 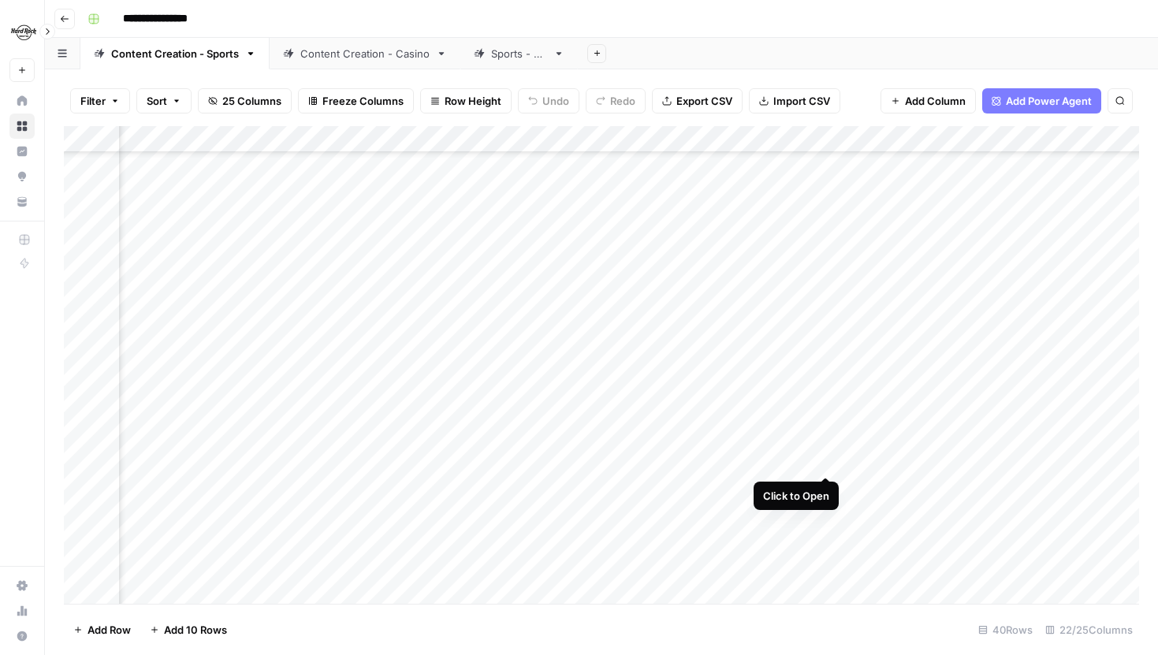 I want to click on button: Redo, so click(x=616, y=101).